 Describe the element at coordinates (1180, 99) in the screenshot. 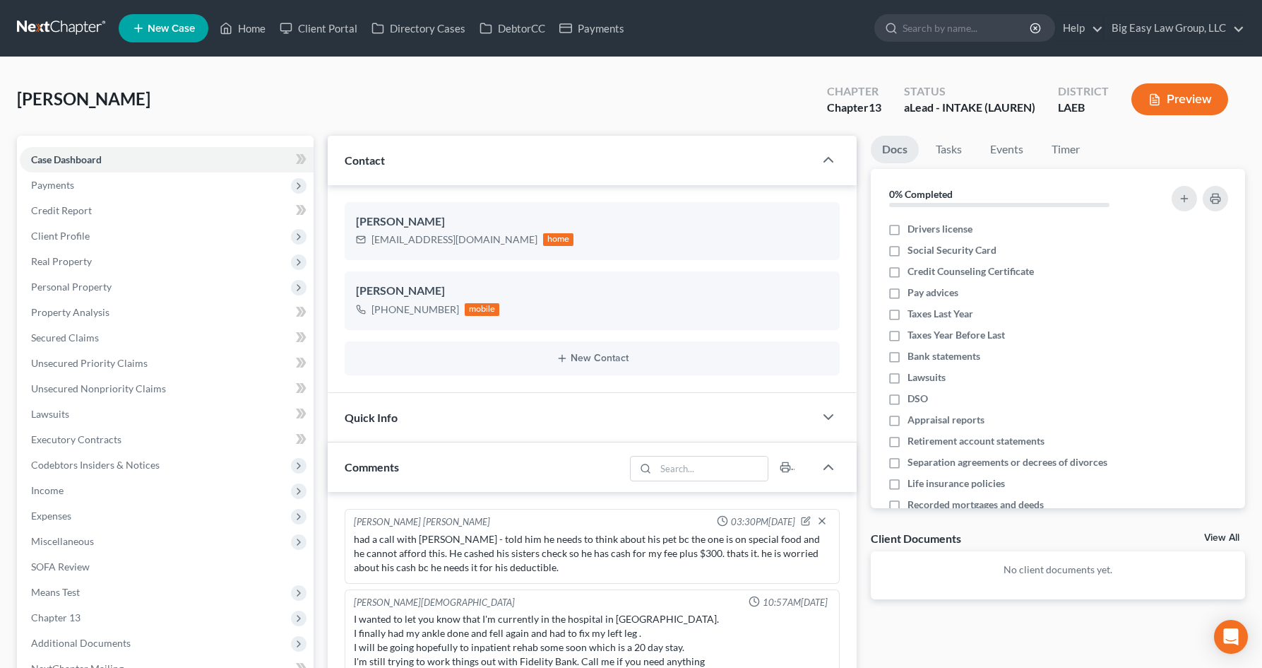

I see `button: Preview` at that location.